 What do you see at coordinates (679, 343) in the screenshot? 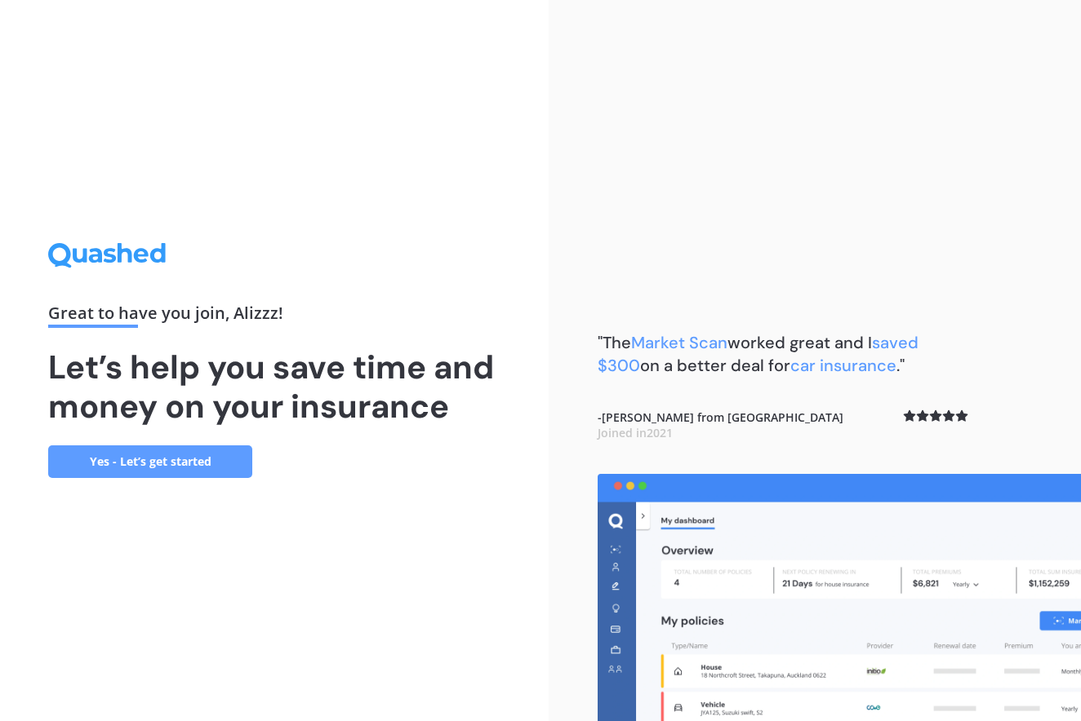
I see `span: Market Scan` at bounding box center [679, 343].